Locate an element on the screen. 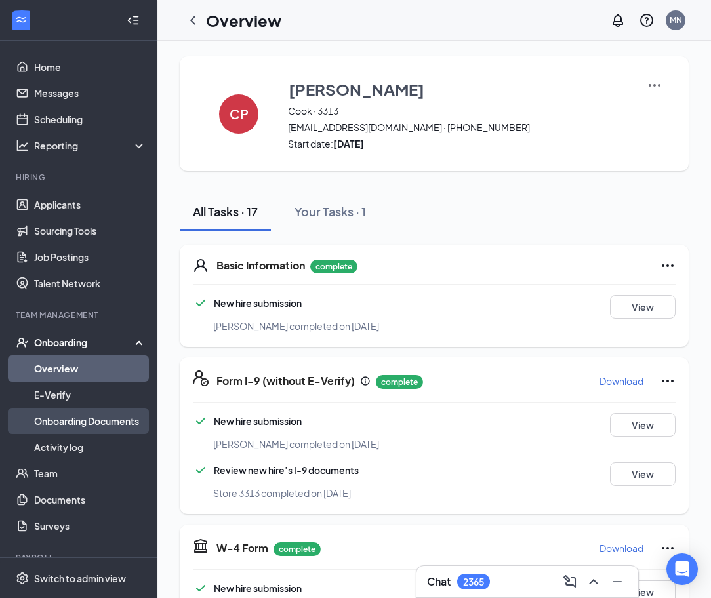 This screenshot has height=598, width=711. img: More Actions is located at coordinates (654, 85).